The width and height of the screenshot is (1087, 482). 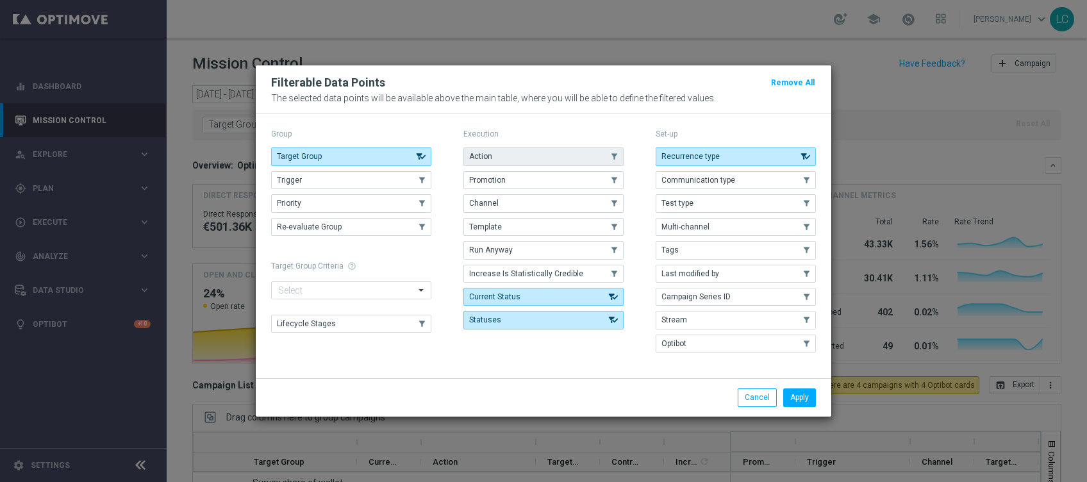 I want to click on button: Last modified by, so click(x=736, y=274).